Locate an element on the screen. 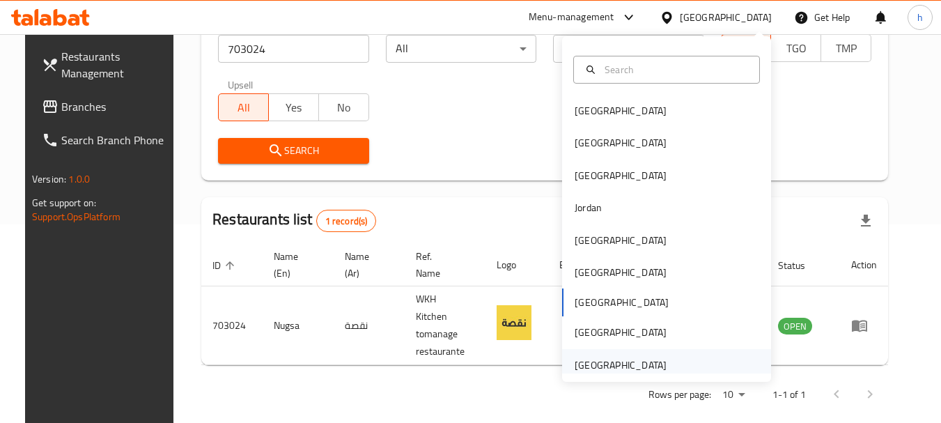  table: enhanced table is located at coordinates (545, 304).